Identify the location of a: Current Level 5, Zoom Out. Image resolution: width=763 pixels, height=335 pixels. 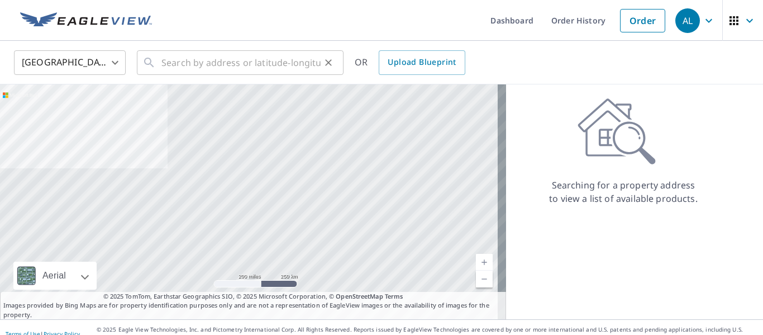
(484, 279).